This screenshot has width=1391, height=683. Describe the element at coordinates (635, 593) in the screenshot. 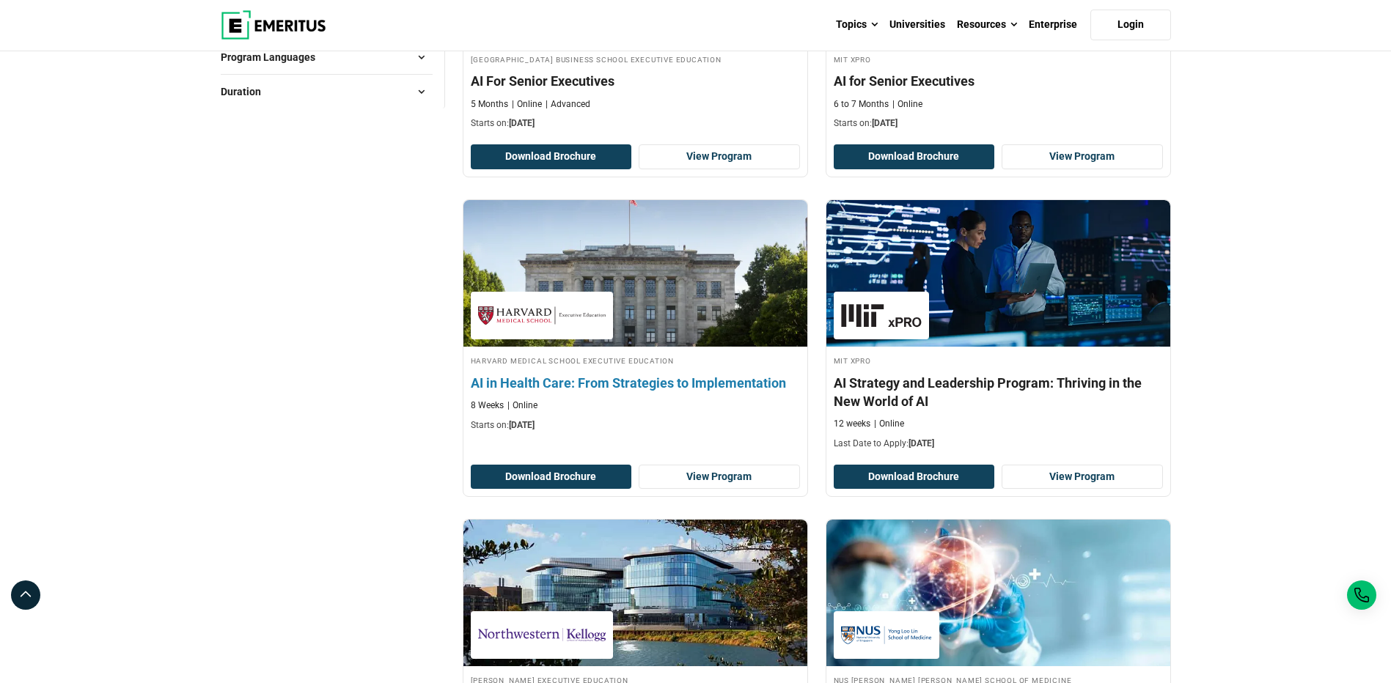

I see `img: AI Strategies for Business Transformation | Online AI and Machine Learning Course` at that location.